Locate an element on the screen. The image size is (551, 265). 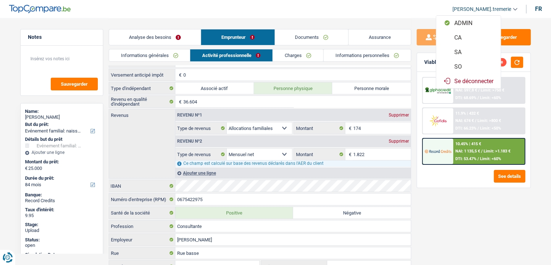
label: Employeur is located at coordinates (142, 239).